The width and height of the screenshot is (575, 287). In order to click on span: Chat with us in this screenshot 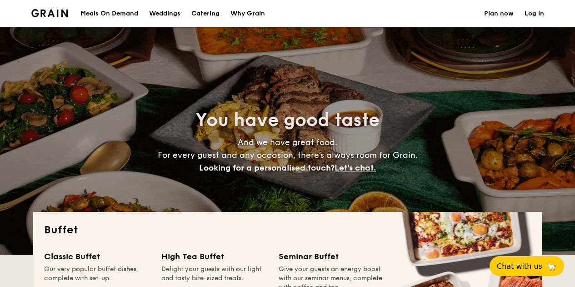, I will do `click(520, 266)`.